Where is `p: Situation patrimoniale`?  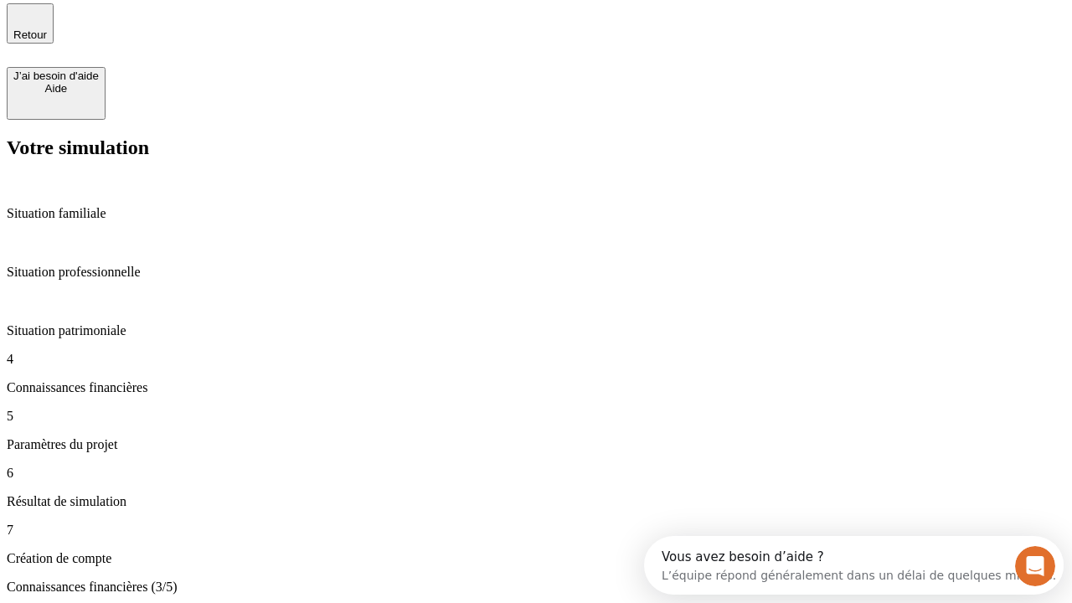 p: Situation patrimoniale is located at coordinates (536, 331).